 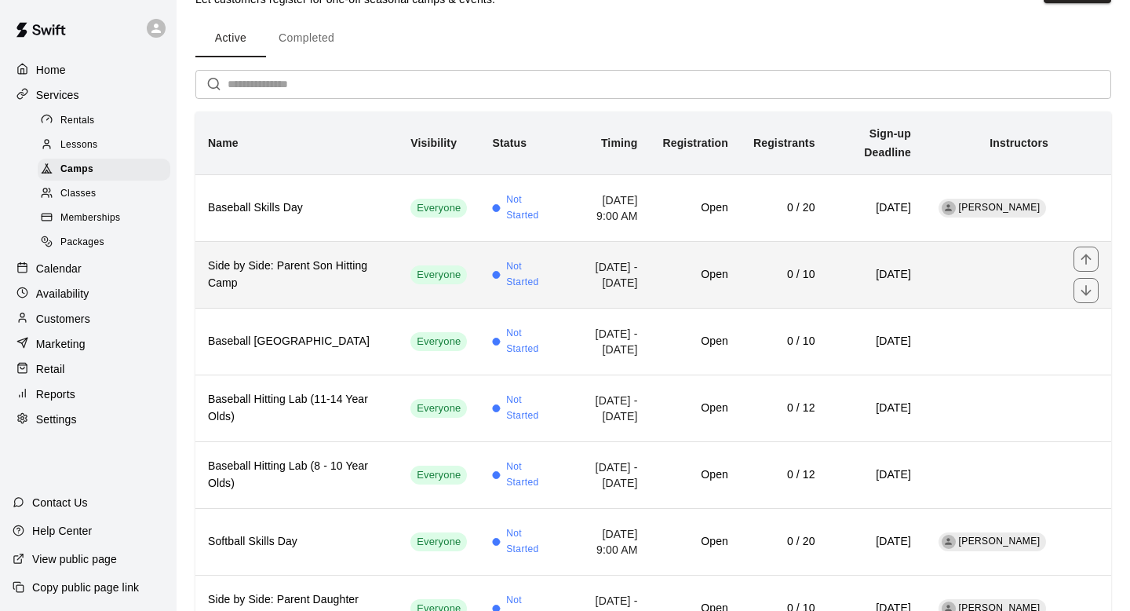 I want to click on button: Completed, so click(x=306, y=38).